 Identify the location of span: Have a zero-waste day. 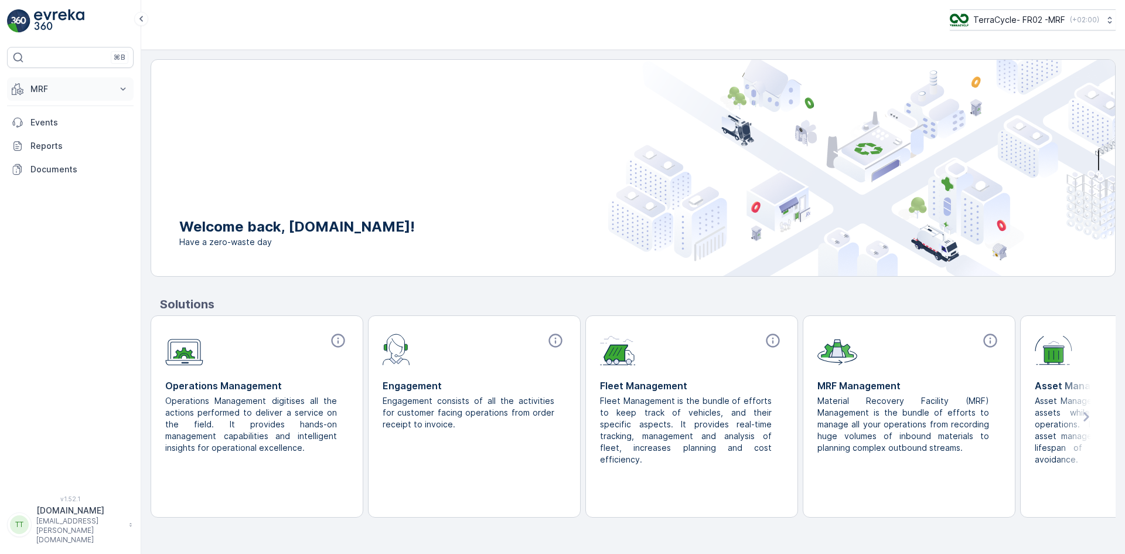
(297, 242).